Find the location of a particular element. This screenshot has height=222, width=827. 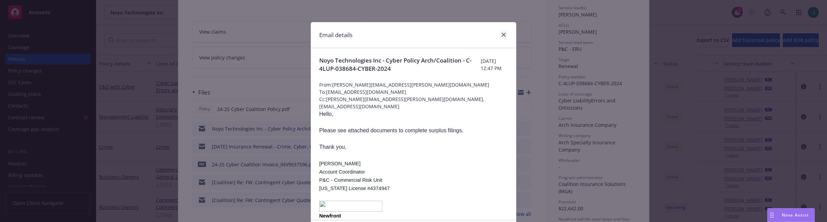

p: Hello, is located at coordinates (414, 114).